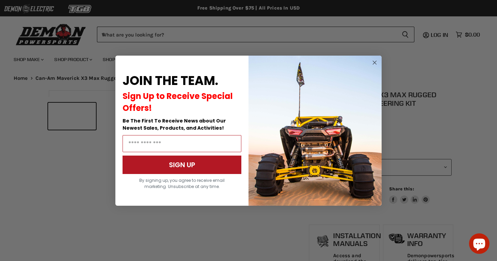  Describe the element at coordinates (174, 124) in the screenshot. I see `span: Be The First To Receive News about Our Newest Sales, Products, and Activities!` at that location.